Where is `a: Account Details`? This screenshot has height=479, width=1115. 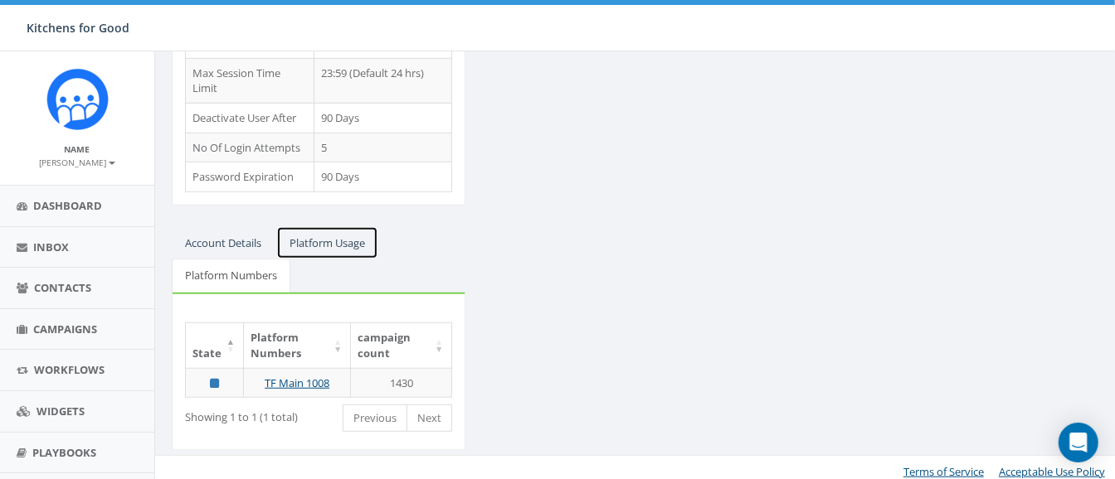
a: Account Details is located at coordinates (223, 243).